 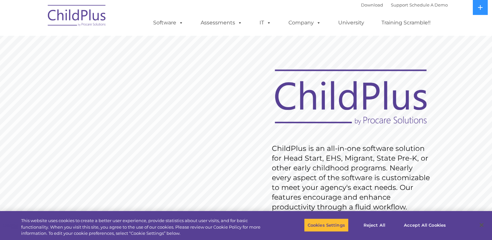 I want to click on rs-layer: ChildPlus is an all-in-one software solution for Head Start, EHS, Migrant, State Pre-K, or other ..., so click(x=352, y=178).